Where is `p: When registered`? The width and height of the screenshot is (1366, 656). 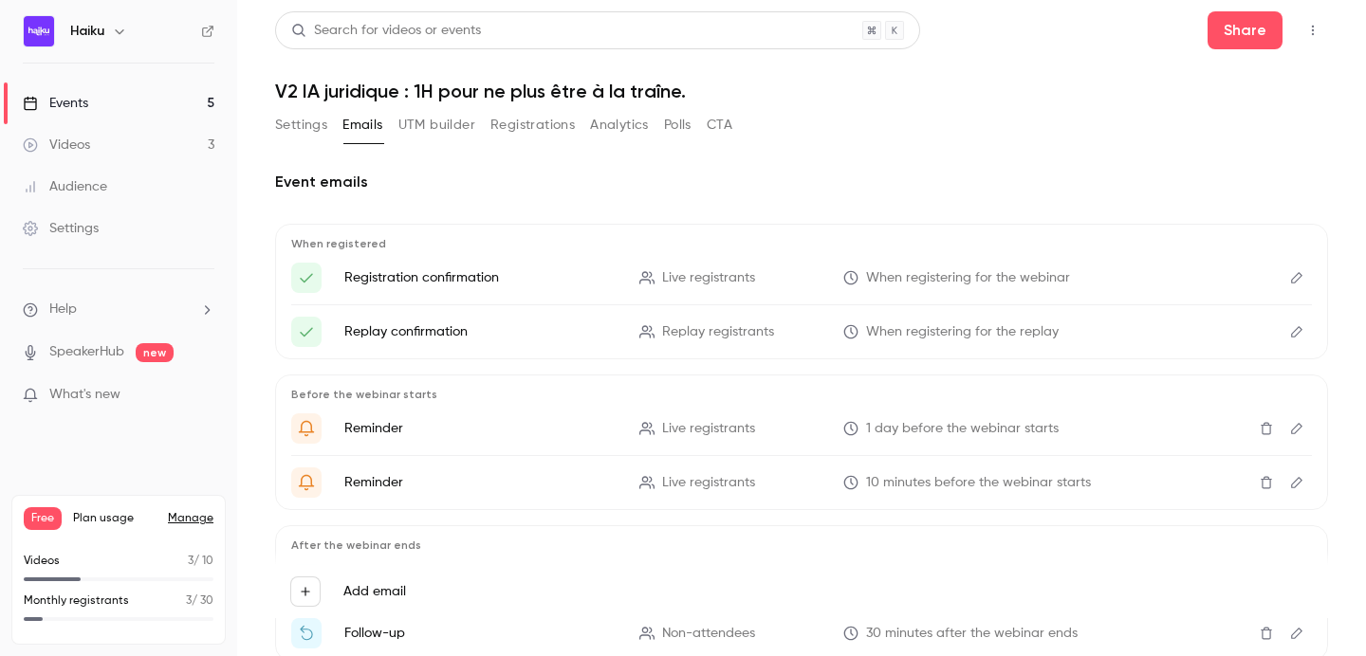
p: When registered is located at coordinates (801, 244).